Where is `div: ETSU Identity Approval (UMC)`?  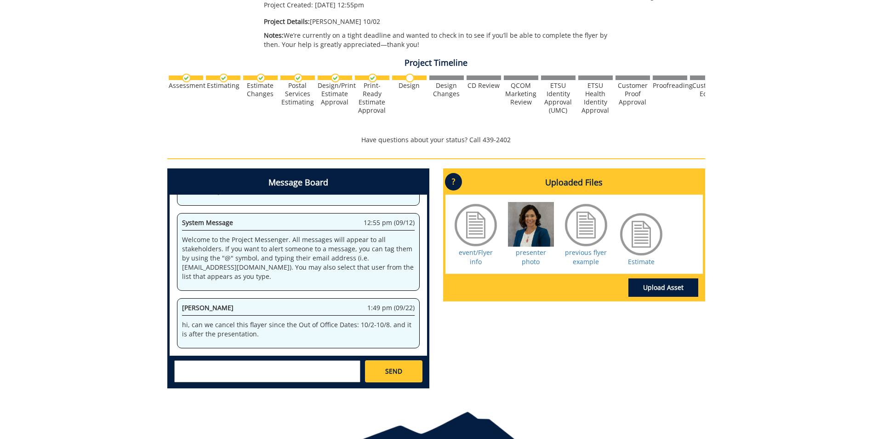
div: ETSU Identity Approval (UMC) is located at coordinates (558, 98).